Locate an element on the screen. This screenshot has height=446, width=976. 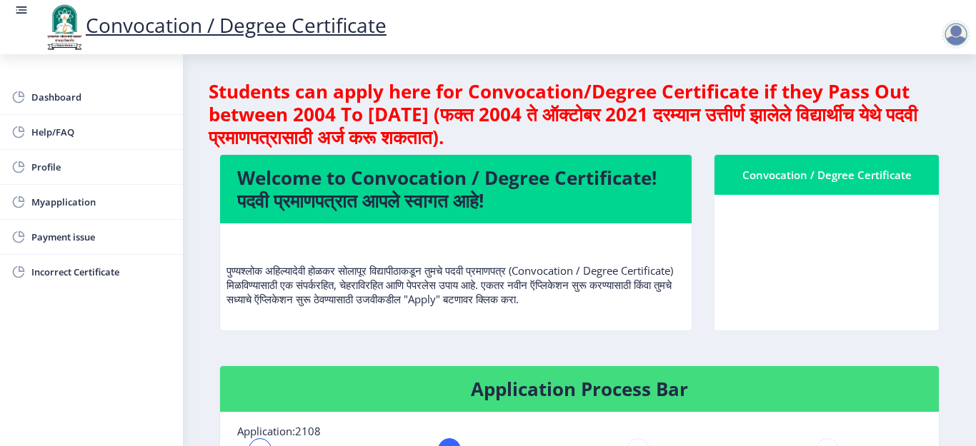
img: logo is located at coordinates (64, 27).